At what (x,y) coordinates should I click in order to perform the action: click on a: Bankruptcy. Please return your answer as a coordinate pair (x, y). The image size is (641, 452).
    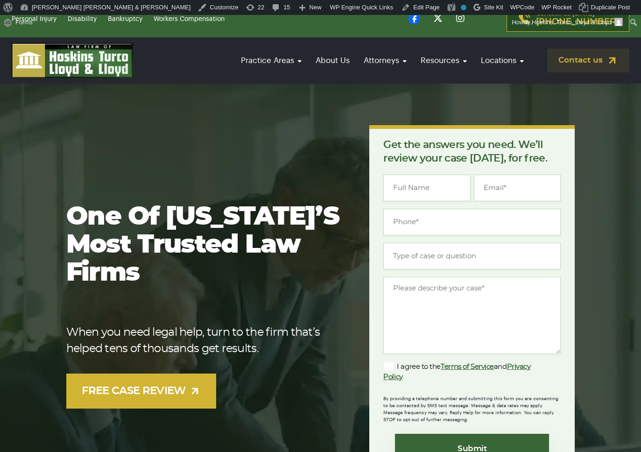
    Looking at the image, I should click on (125, 19).